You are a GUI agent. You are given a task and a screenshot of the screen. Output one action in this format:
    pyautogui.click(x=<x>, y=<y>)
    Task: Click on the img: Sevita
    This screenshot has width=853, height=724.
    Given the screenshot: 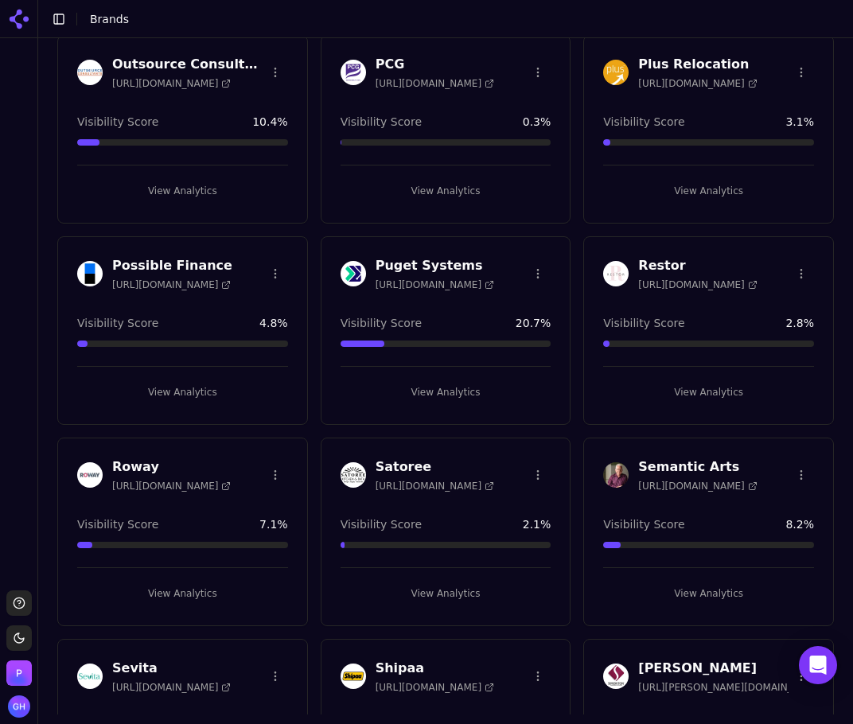 What is the action you would take?
    pyautogui.click(x=90, y=676)
    